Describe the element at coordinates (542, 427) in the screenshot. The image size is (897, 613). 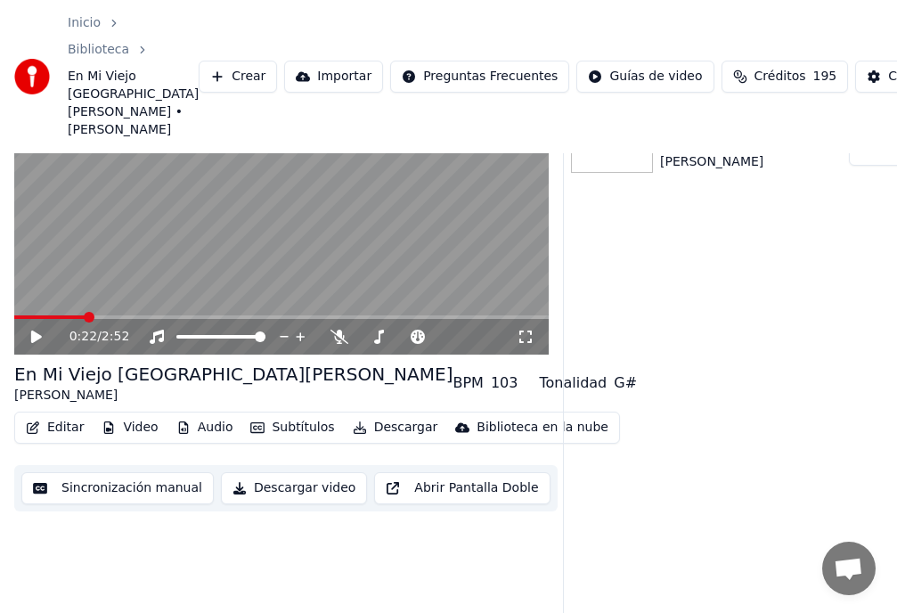
I see `div: Biblioteca en la nube` at that location.